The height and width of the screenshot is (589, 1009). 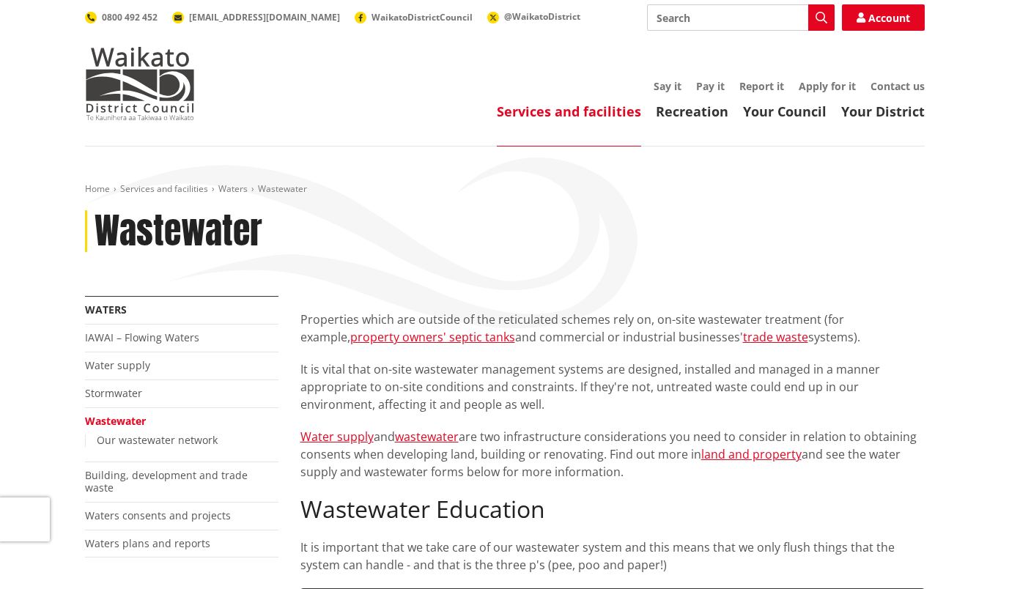 I want to click on a: Report it, so click(x=761, y=86).